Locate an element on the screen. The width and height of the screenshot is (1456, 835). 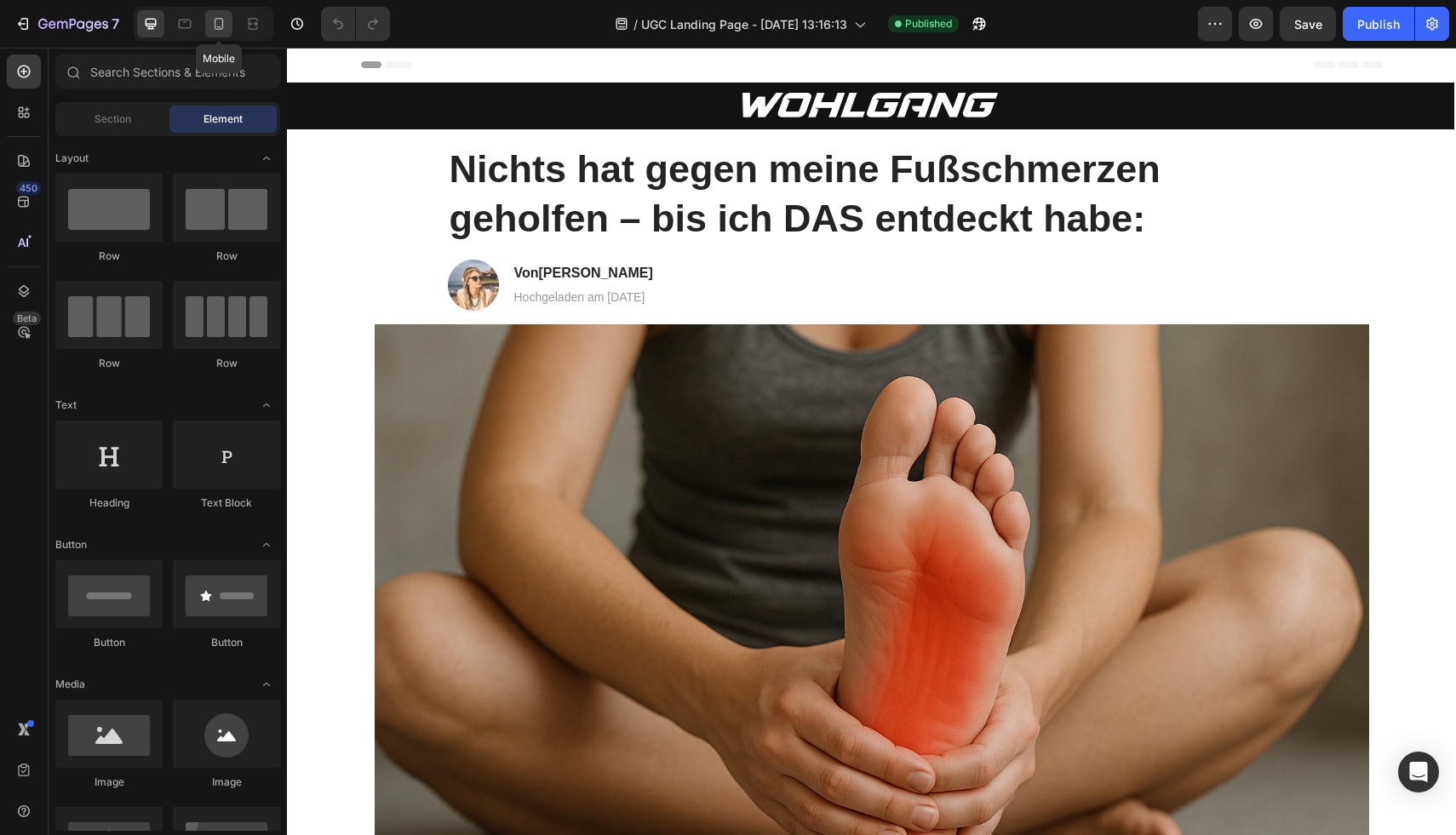
button: Save is located at coordinates (1308, 23).